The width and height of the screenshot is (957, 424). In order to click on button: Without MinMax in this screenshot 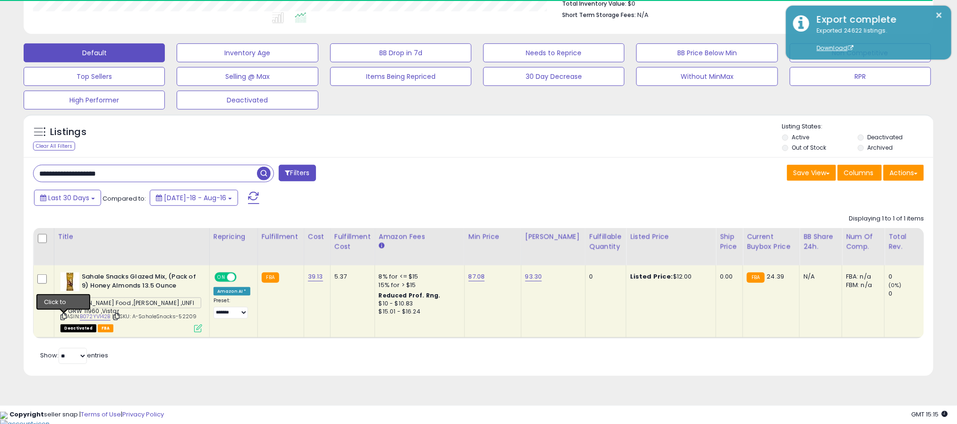, I will do `click(707, 77)`.